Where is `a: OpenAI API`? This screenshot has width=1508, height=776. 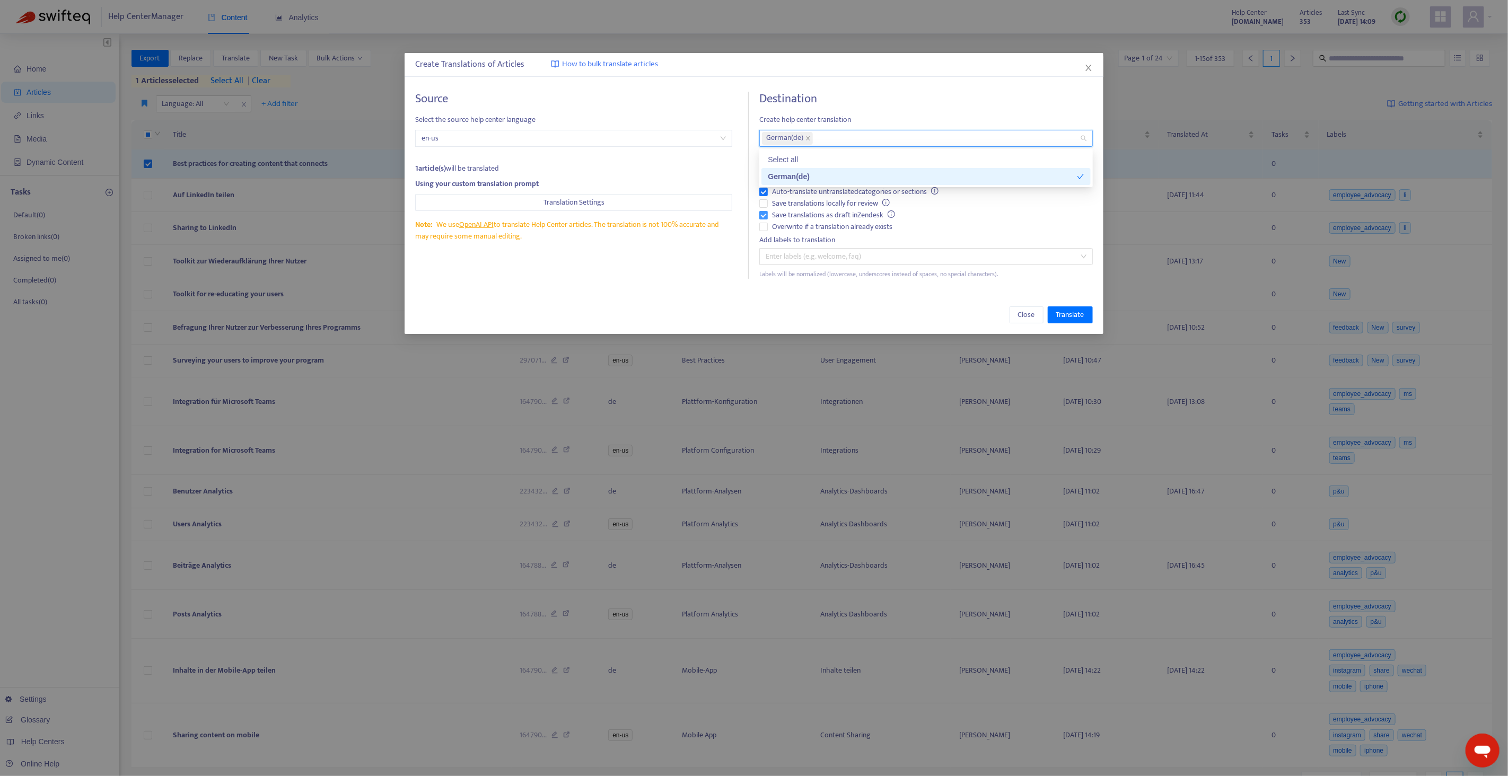
a: OpenAI API is located at coordinates (476, 224).